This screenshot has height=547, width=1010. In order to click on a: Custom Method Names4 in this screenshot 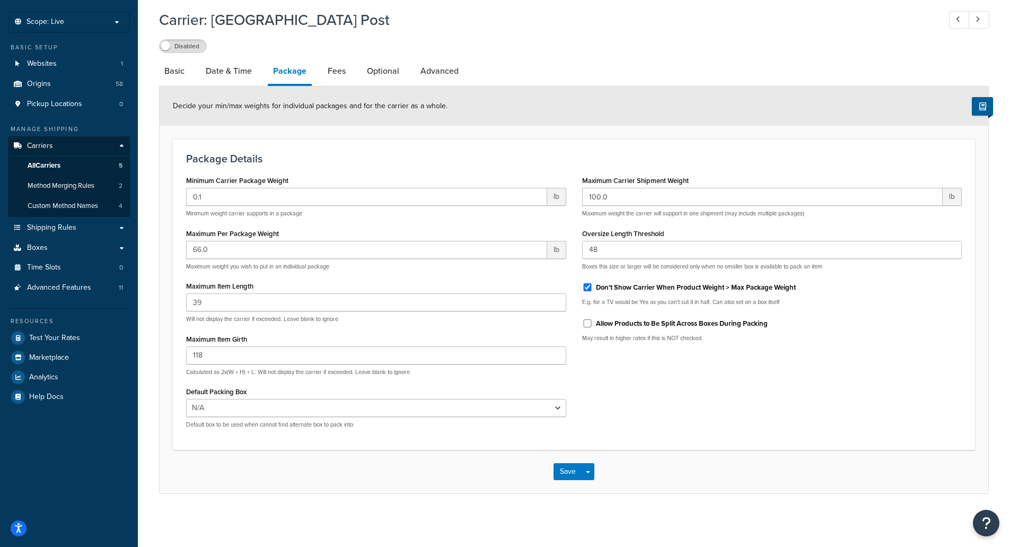, I will do `click(69, 206)`.